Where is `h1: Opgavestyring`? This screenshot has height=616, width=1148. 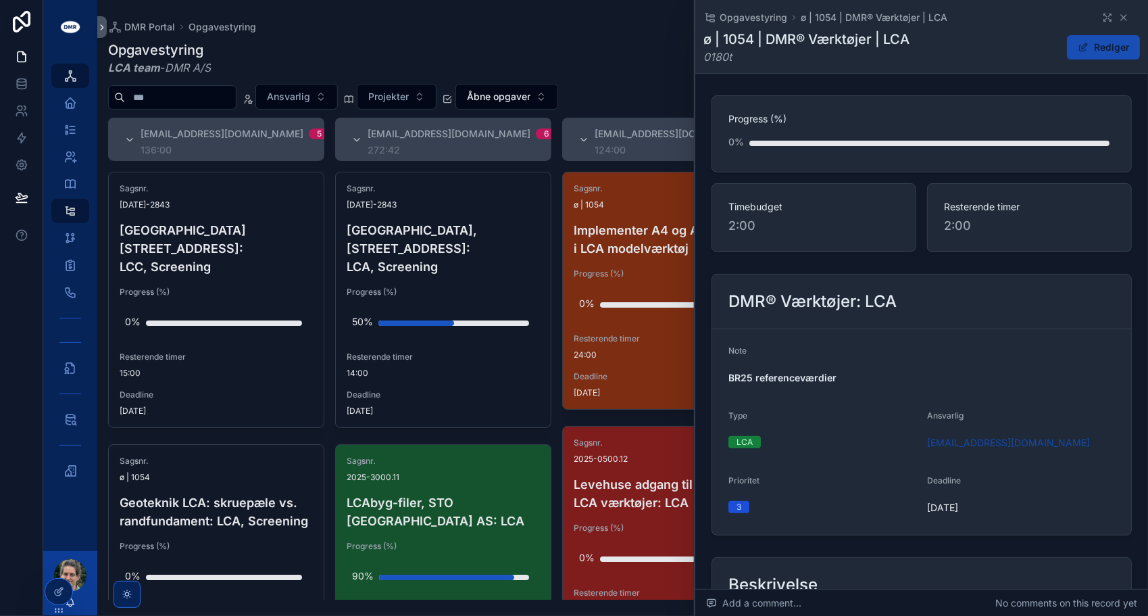
h1: Opgavestyring is located at coordinates (160, 50).